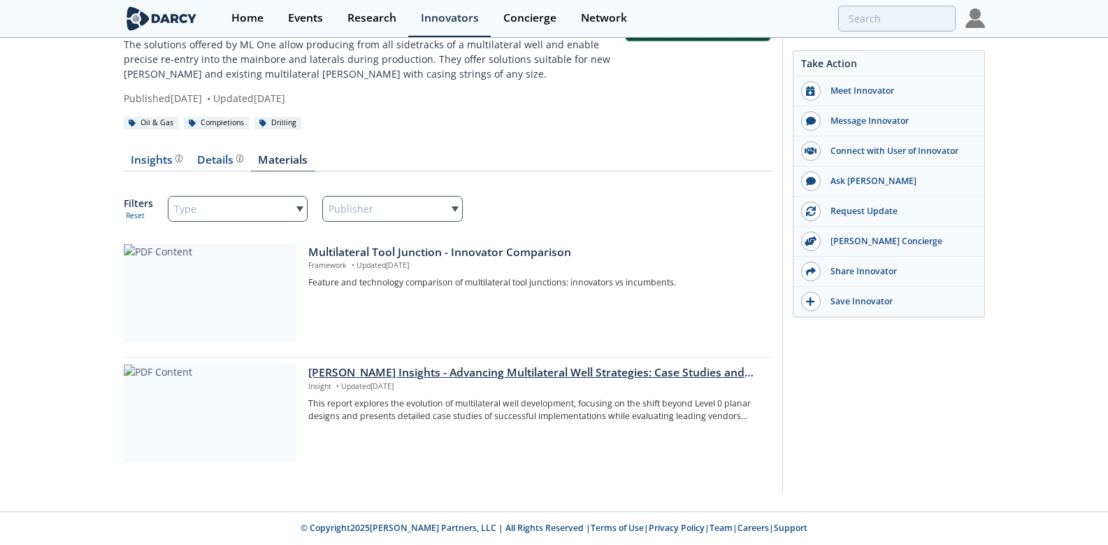  I want to click on a: Careers, so click(753, 527).